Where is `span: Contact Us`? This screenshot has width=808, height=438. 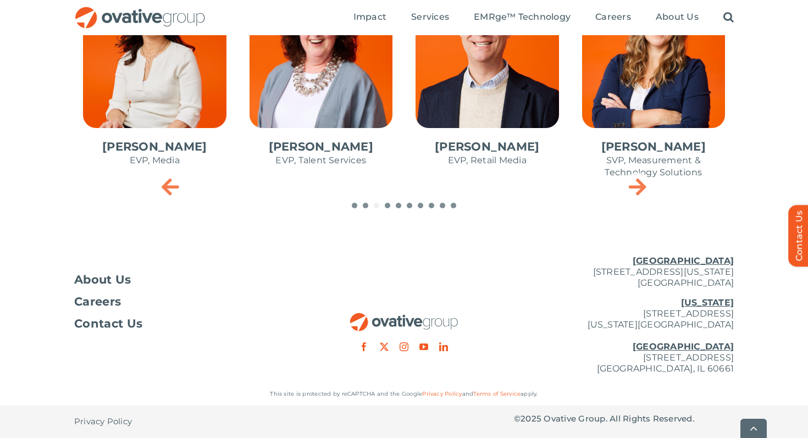 span: Contact Us is located at coordinates (108, 324).